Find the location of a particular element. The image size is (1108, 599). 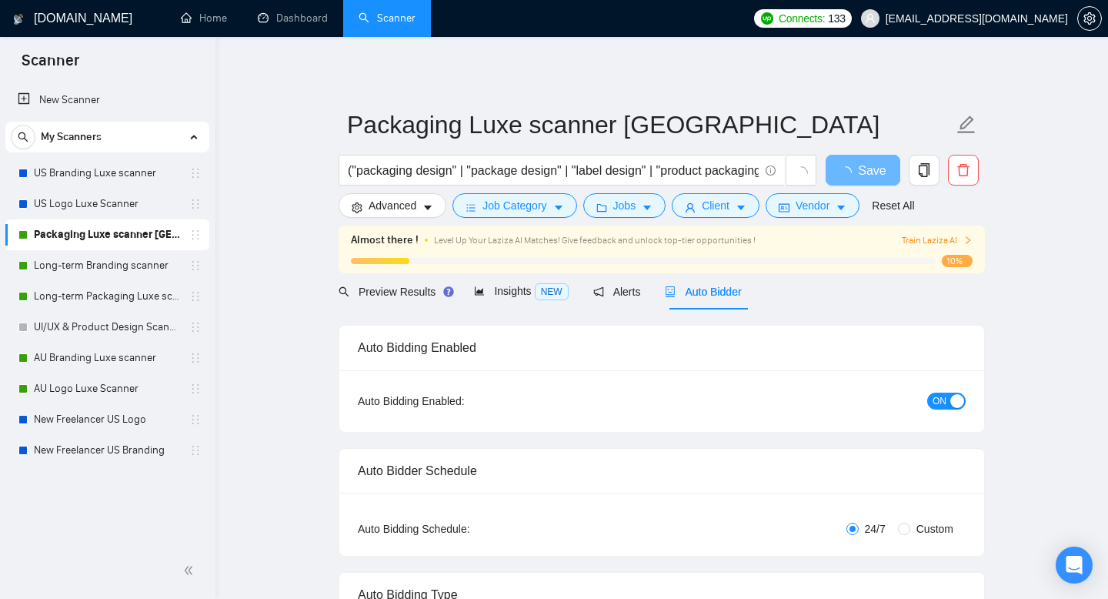

span: Train Laziza AI is located at coordinates (937, 240).